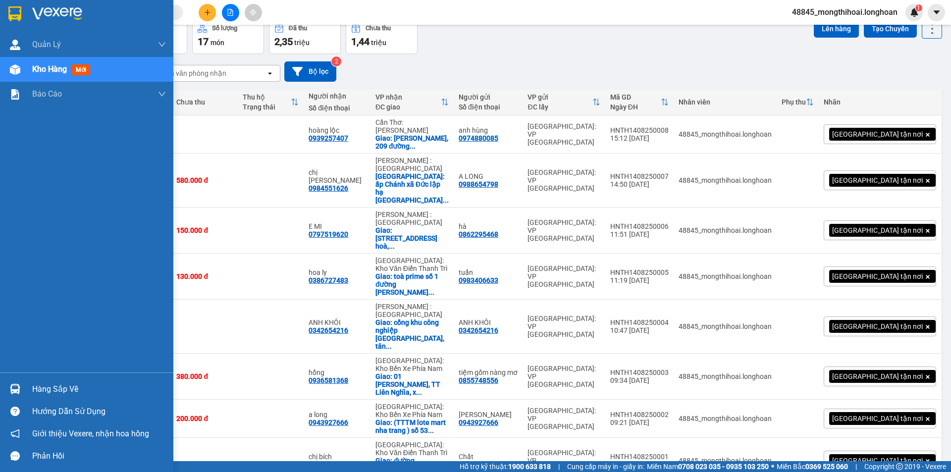  I want to click on span: CSKH:, so click(115, 57).